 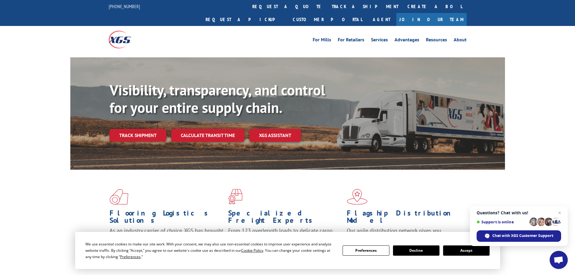 What do you see at coordinates (208, 135) in the screenshot?
I see `a: Calculate transit time` at bounding box center [208, 135].